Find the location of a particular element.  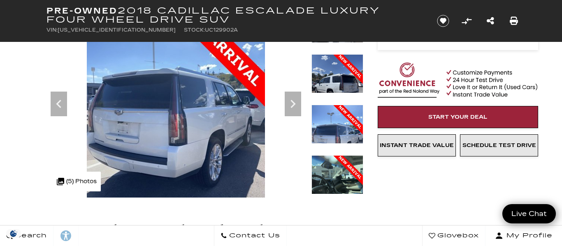

div: (5) Photos is located at coordinates (77, 182).